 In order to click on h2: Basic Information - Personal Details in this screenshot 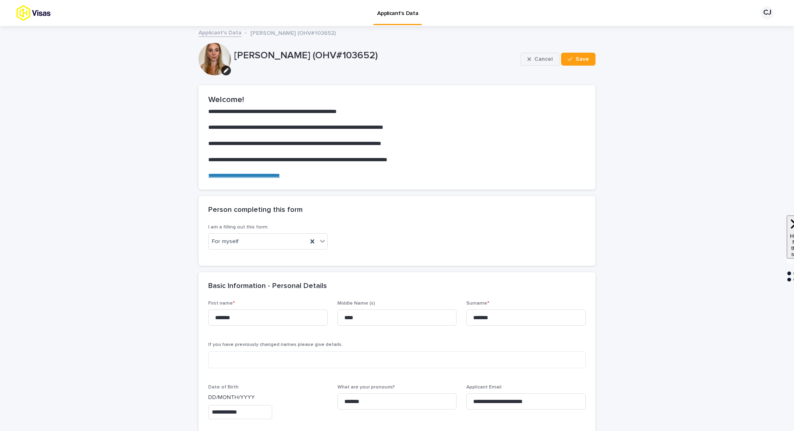, I will do `click(267, 286)`.